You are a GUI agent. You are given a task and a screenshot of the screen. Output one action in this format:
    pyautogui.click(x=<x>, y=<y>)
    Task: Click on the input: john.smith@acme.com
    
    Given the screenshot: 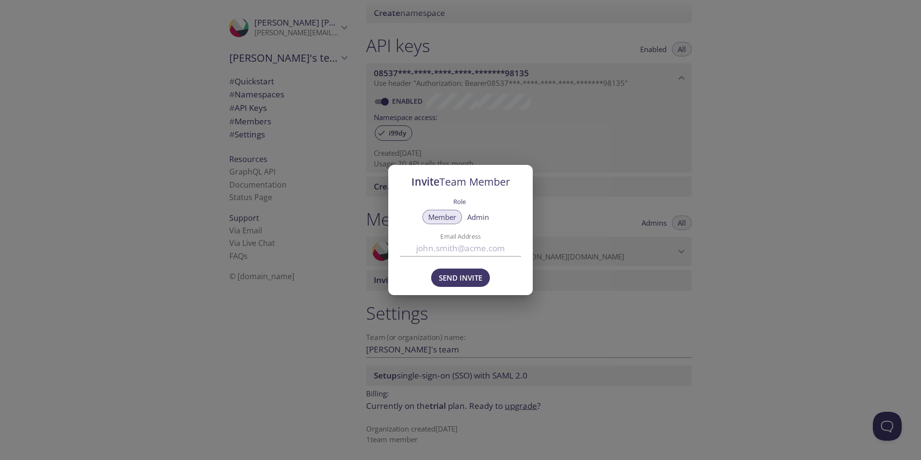 What is the action you would take?
    pyautogui.click(x=461, y=248)
    